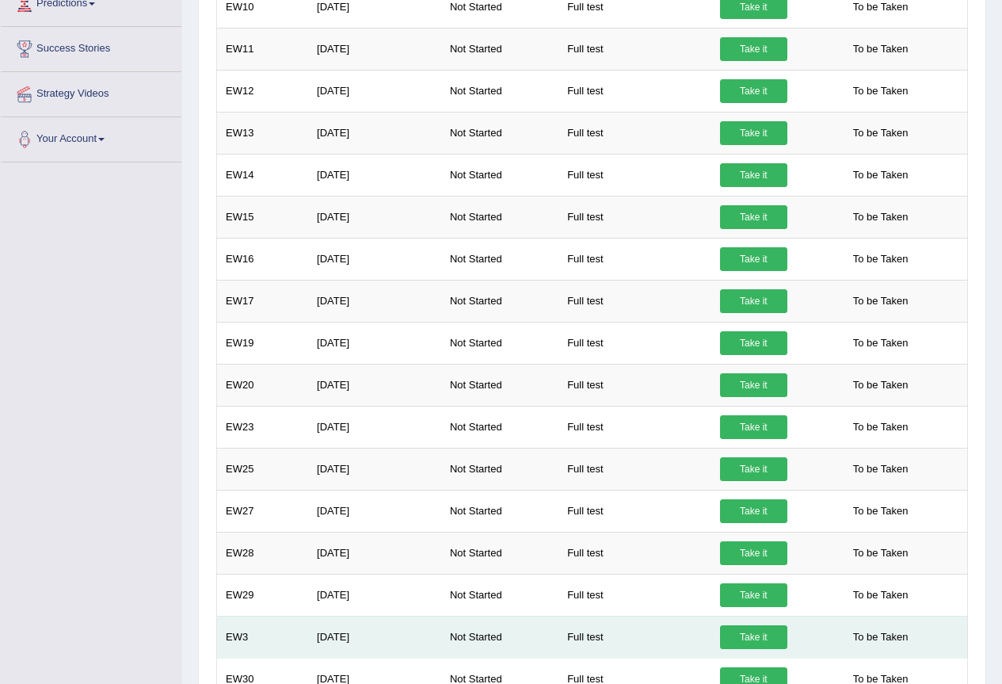 Image resolution: width=1002 pixels, height=684 pixels. Describe the element at coordinates (263, 300) in the screenshot. I see `td: EW17` at that location.